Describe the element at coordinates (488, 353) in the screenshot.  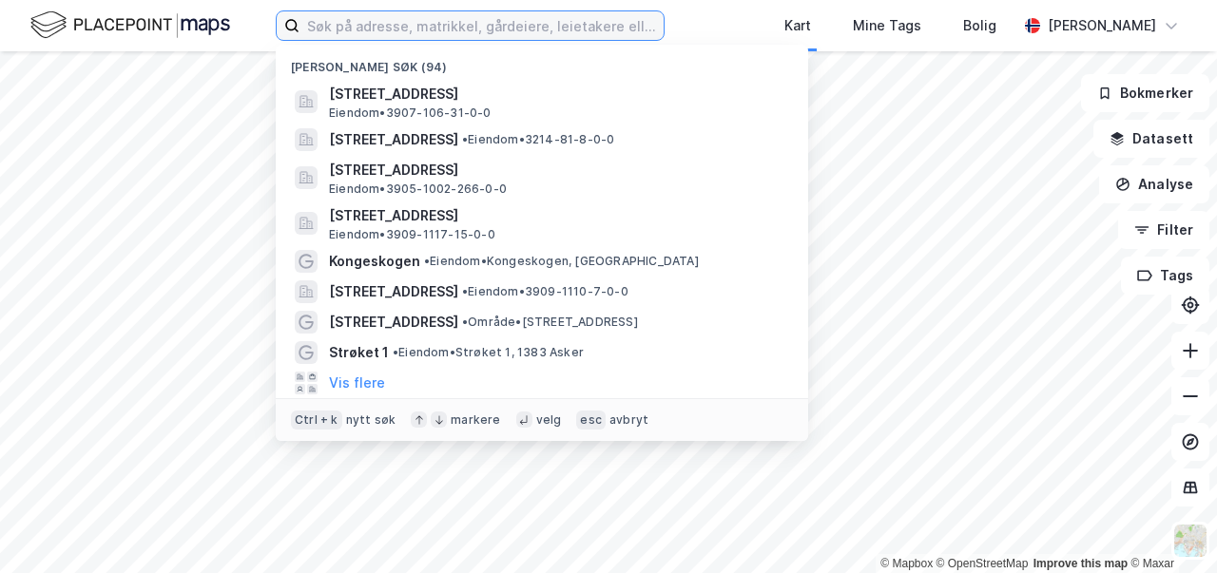
I see `span: Eiendom • Strøket 1, 1383 Asker` at that location.